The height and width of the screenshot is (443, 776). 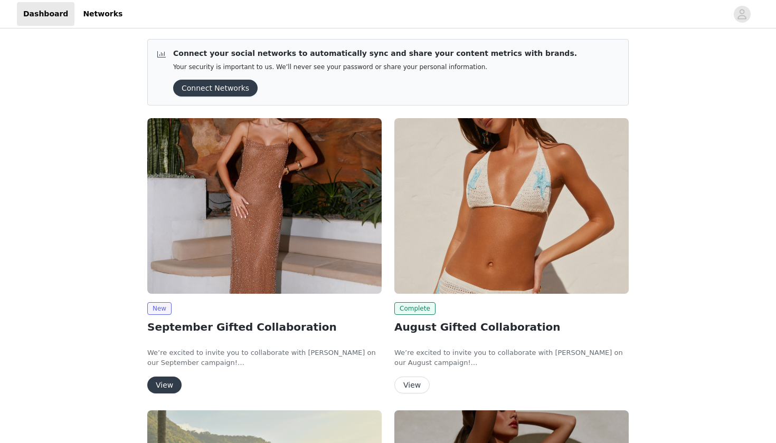 What do you see at coordinates (511, 327) in the screenshot?
I see `h2: August Gifted Collaboration` at bounding box center [511, 327].